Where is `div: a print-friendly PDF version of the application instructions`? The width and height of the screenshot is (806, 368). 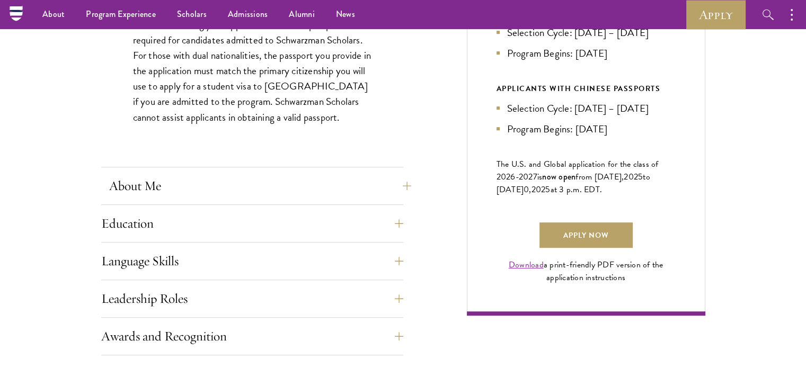 div: a print-friendly PDF version of the application instructions is located at coordinates (586, 271).